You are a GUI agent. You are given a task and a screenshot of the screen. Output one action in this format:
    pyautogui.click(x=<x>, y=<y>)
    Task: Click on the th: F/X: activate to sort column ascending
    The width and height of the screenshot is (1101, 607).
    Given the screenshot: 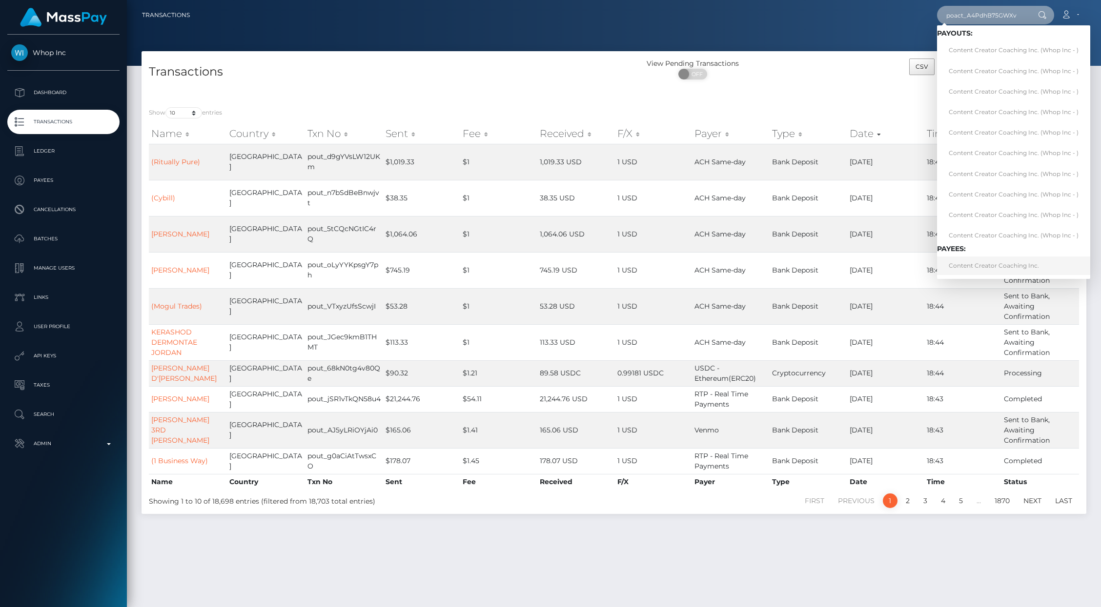 What is the action you would take?
    pyautogui.click(x=653, y=134)
    